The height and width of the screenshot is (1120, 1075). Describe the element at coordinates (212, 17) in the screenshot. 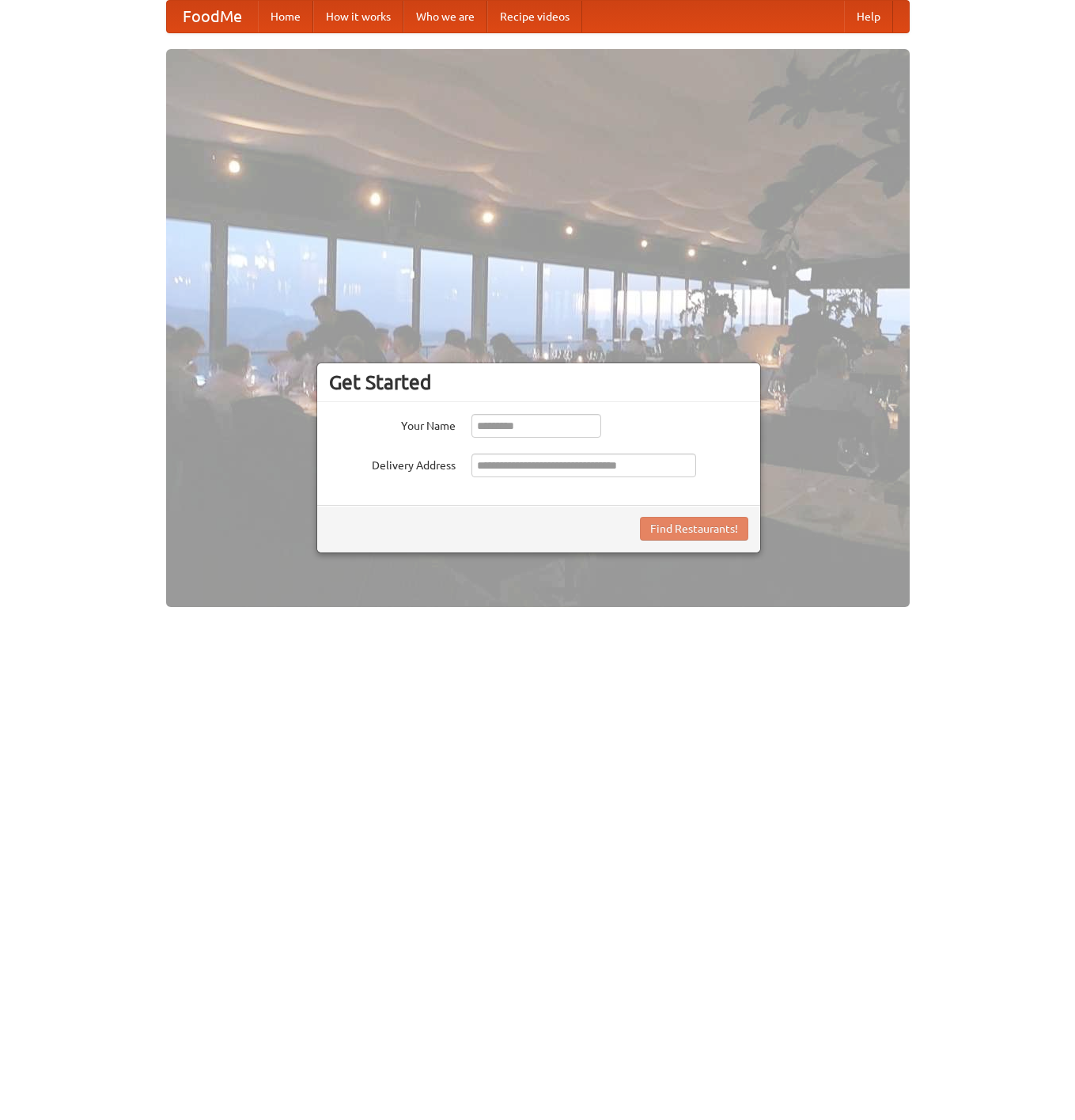

I see `a: FoodMe` at that location.